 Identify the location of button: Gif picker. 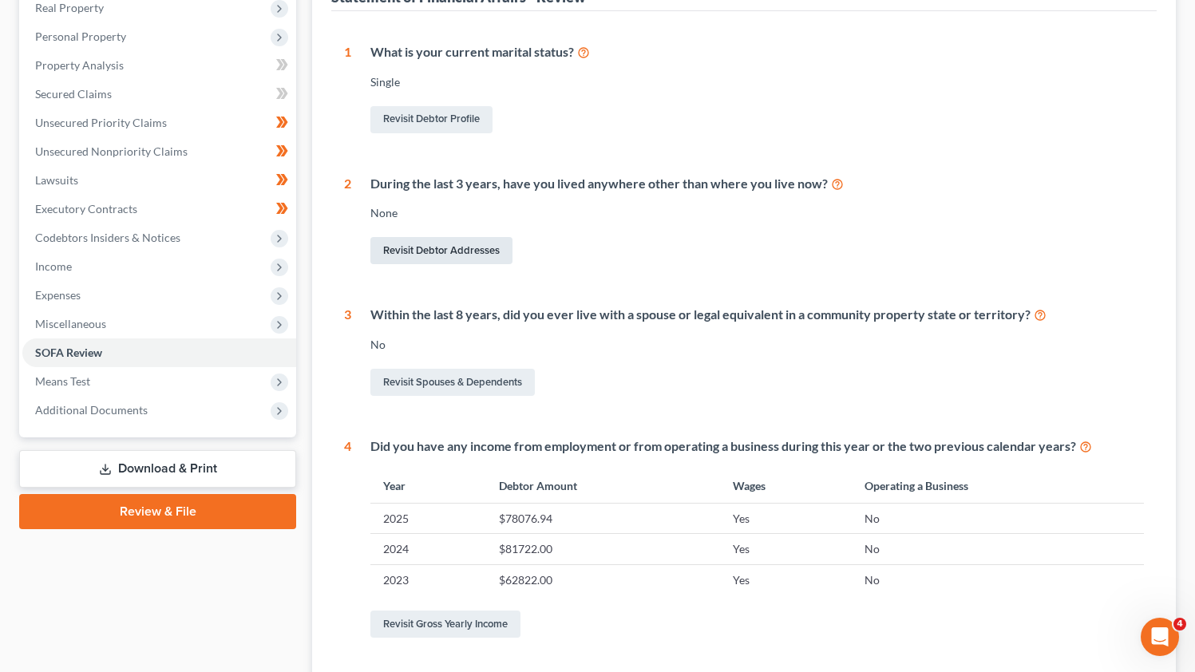
(82, 529).